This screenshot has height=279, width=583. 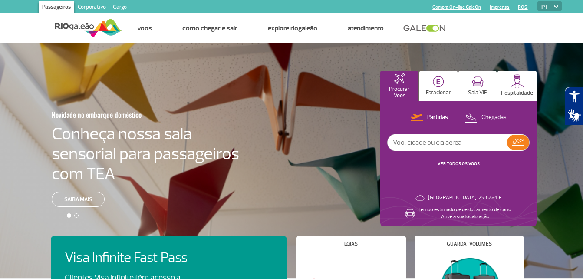 What do you see at coordinates (92, 8) in the screenshot?
I see `a: Corporativo` at bounding box center [92, 8].